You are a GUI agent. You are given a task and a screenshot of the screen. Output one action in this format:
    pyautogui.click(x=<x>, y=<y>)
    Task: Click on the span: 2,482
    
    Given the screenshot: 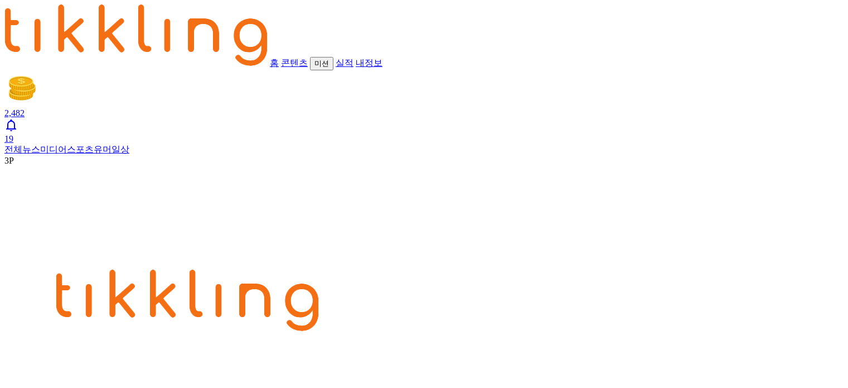 What is the action you would take?
    pyautogui.click(x=15, y=113)
    